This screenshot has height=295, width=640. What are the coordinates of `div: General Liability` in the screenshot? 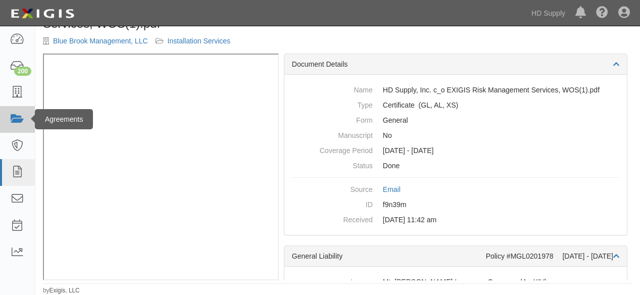 It's located at (389, 256).